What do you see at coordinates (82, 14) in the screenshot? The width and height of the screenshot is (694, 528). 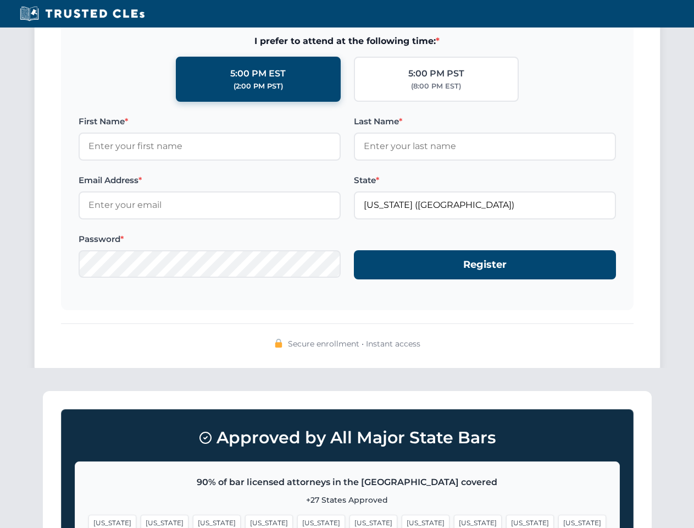 I see `img: Trusted CLEs` at bounding box center [82, 14].